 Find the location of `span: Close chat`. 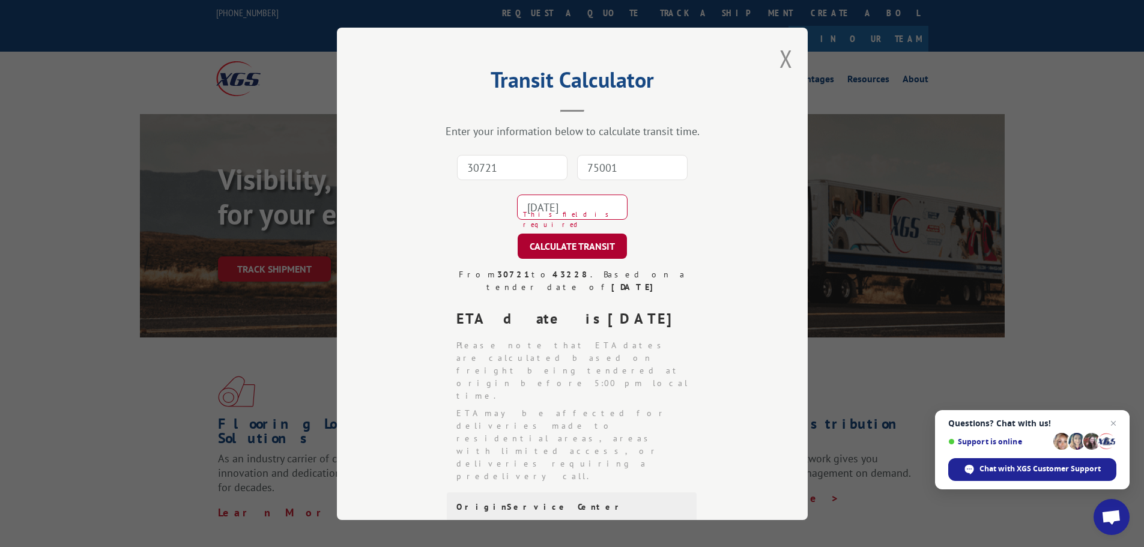

span: Close chat is located at coordinates (1113, 423).